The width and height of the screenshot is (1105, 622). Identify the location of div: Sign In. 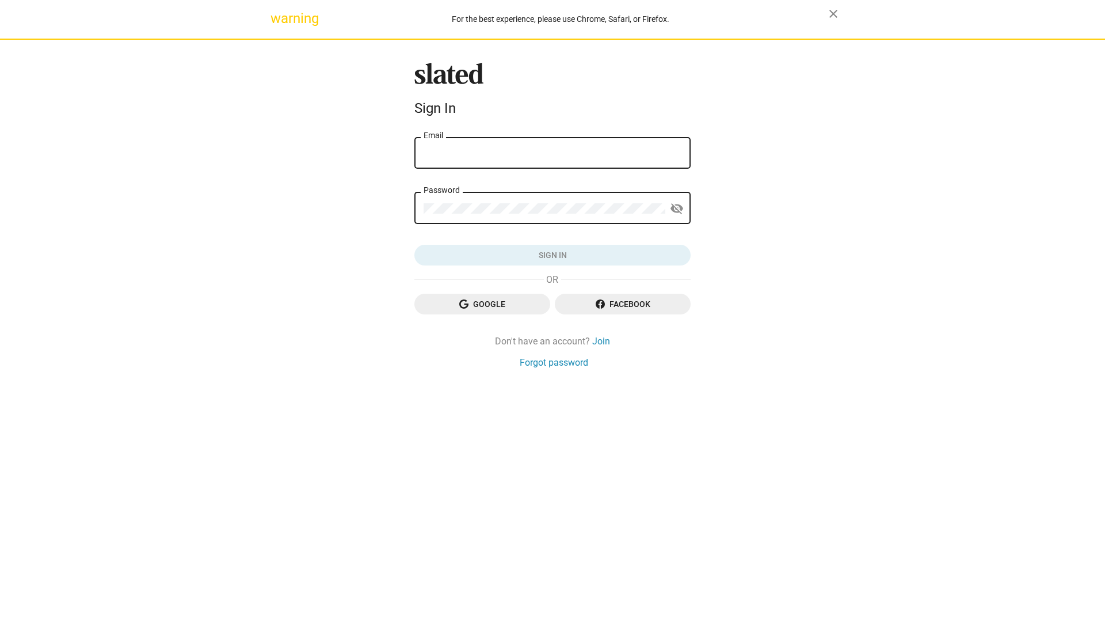
(553, 108).